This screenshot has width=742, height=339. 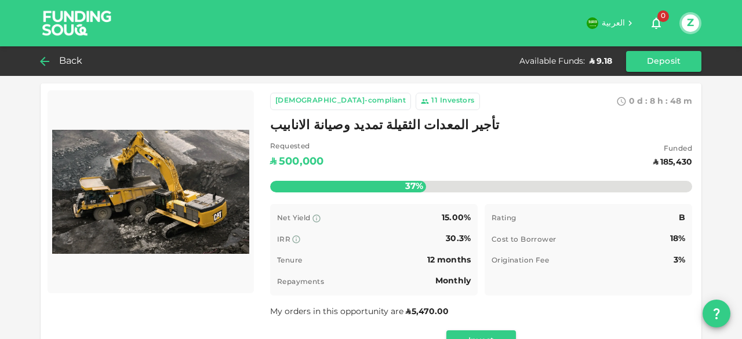 I want to click on span: Cost to Borrower, so click(x=524, y=240).